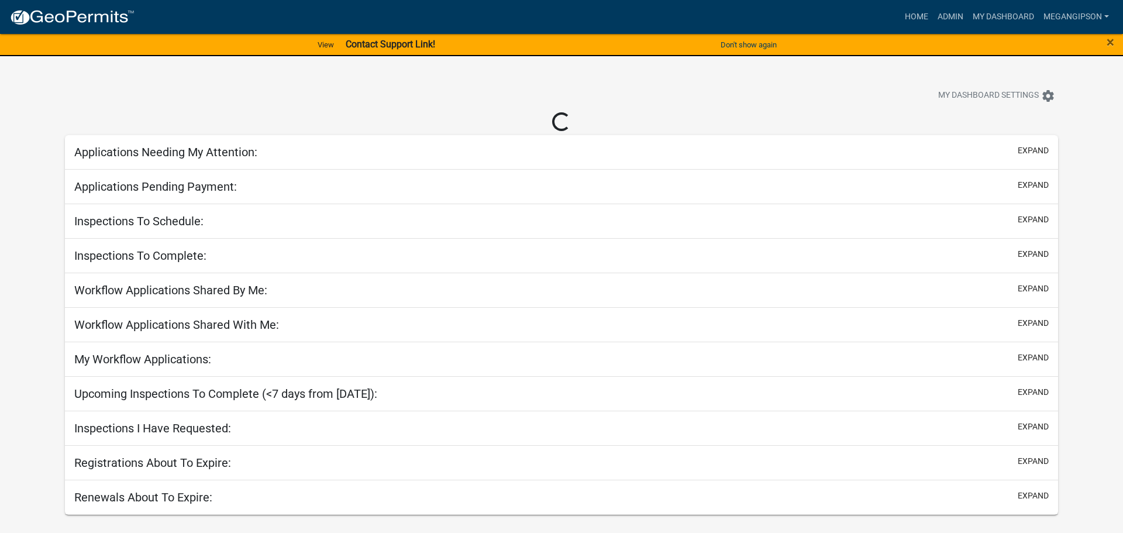 The image size is (1123, 533). What do you see at coordinates (143, 497) in the screenshot?
I see `h5: Renewals About To Expire:` at bounding box center [143, 497].